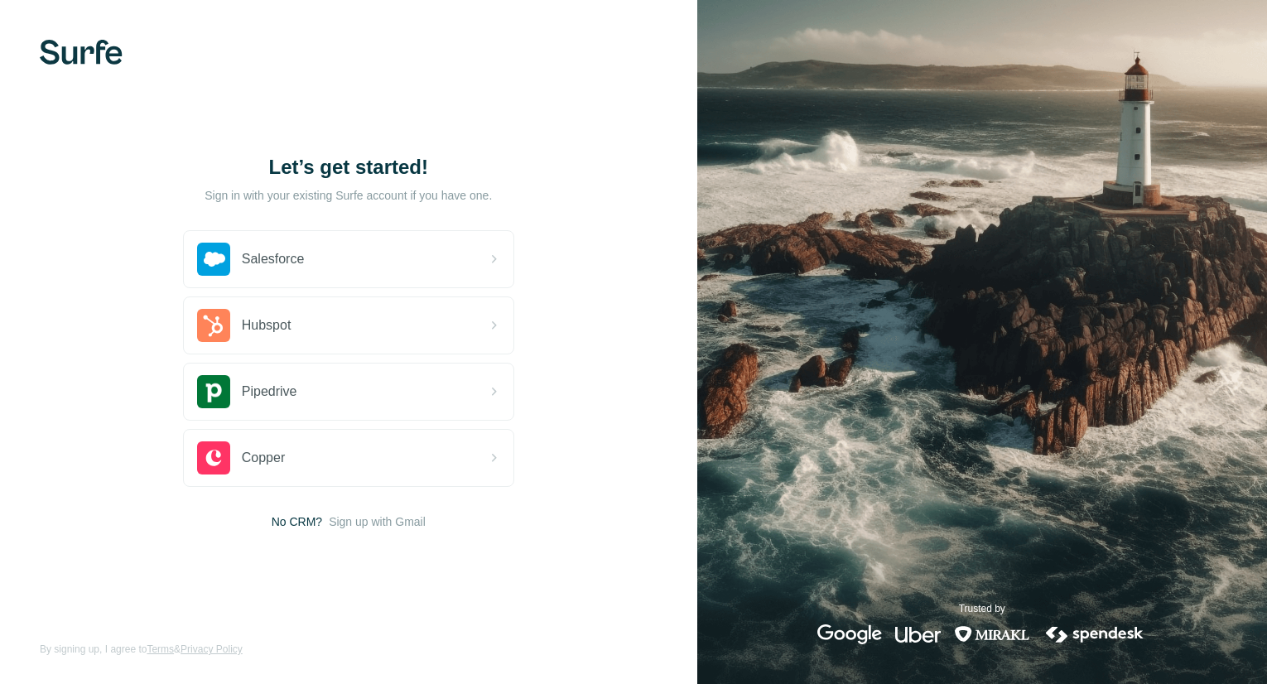 This screenshot has width=1267, height=684. Describe the element at coordinates (267, 325) in the screenshot. I see `span: Hubspot` at that location.